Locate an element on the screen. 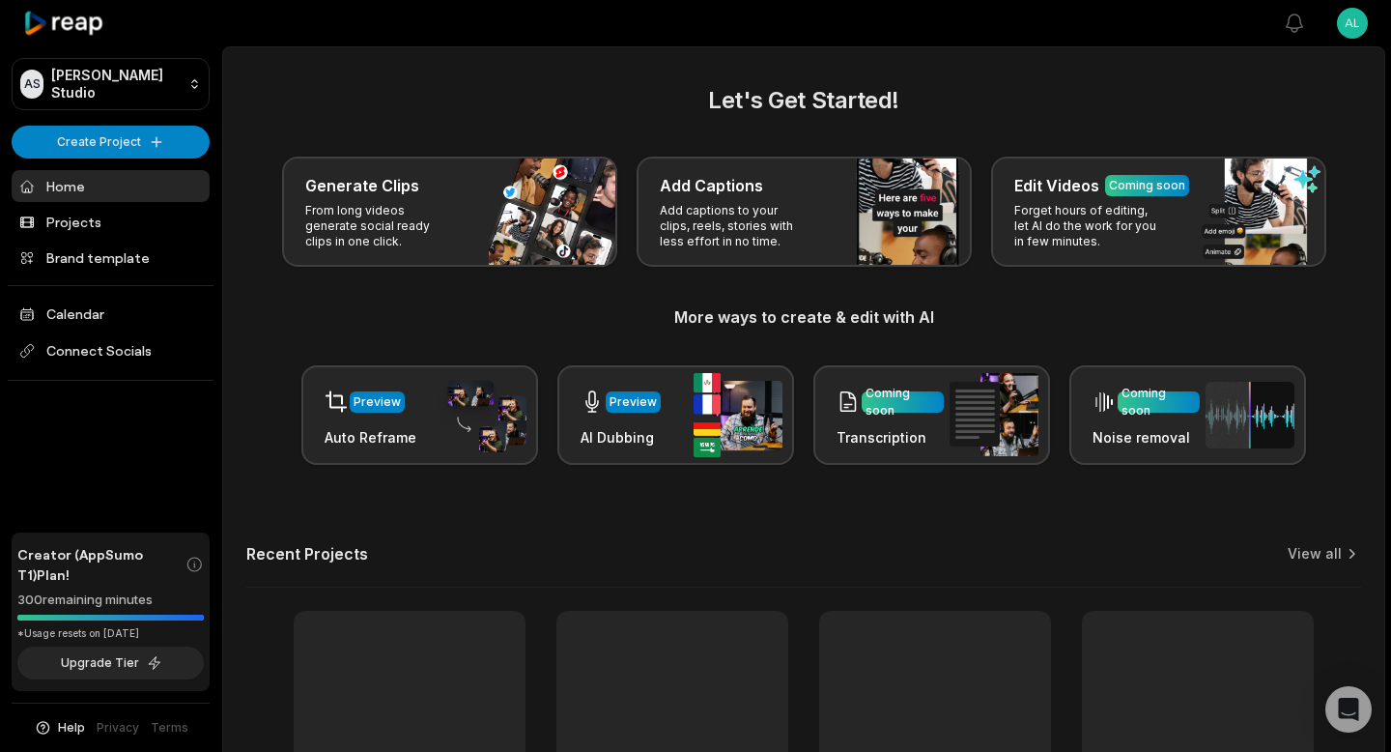 The height and width of the screenshot is (752, 1391). a: View all is located at coordinates (1315, 554).